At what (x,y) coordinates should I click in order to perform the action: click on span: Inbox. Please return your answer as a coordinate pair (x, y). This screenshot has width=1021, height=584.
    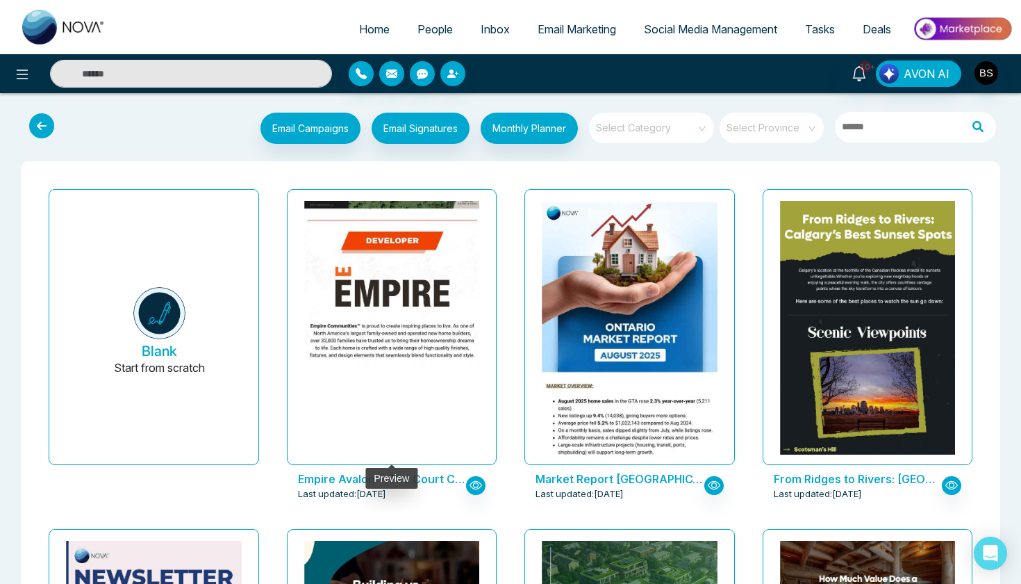
    Looking at the image, I should click on (495, 29).